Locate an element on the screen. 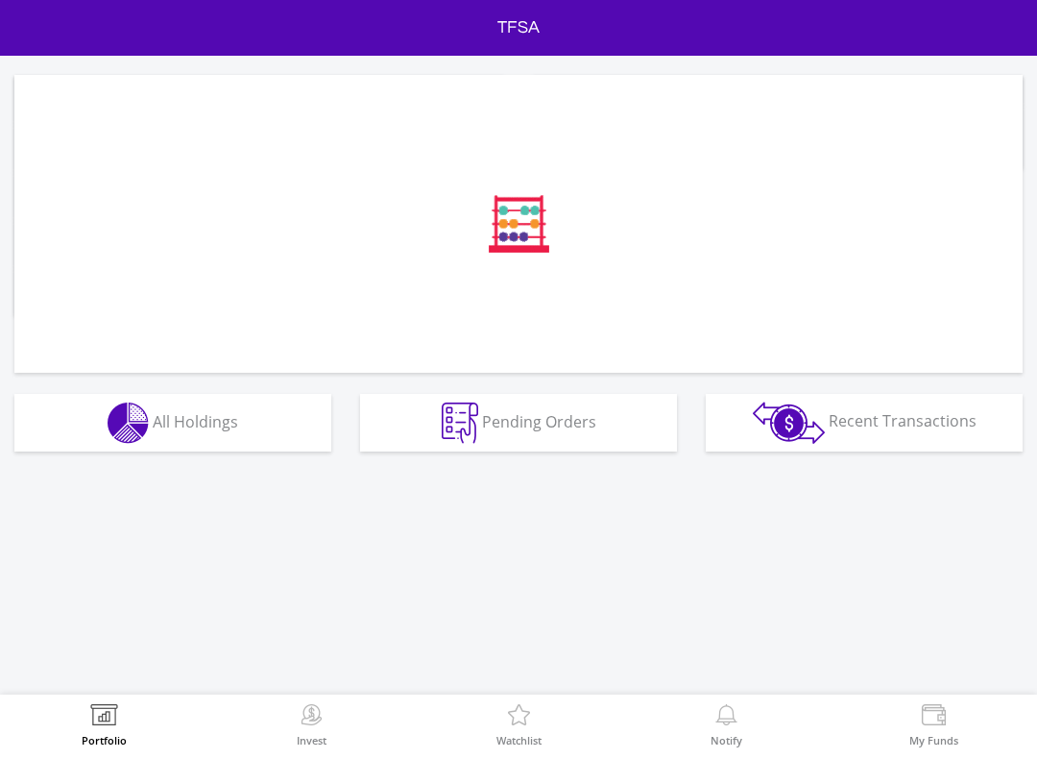 The height and width of the screenshot is (759, 1037). label: Watchlist is located at coordinates (519, 740).